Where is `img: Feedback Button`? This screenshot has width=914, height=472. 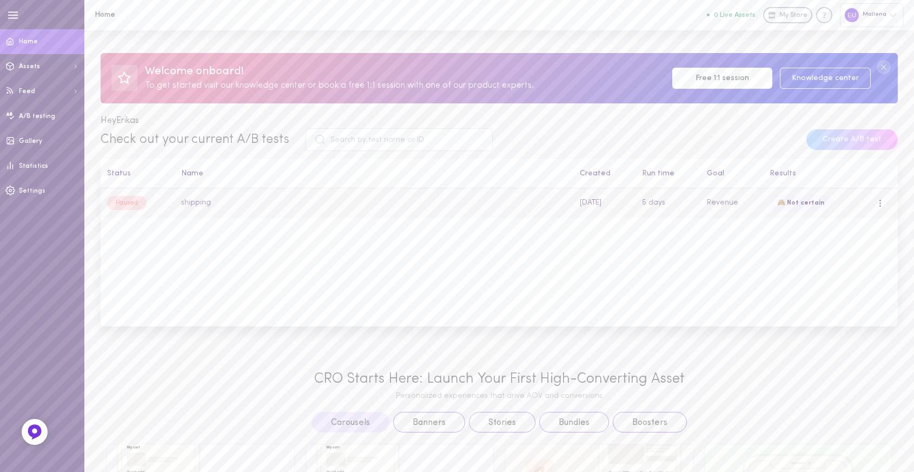
img: Feedback Button is located at coordinates (35, 432).